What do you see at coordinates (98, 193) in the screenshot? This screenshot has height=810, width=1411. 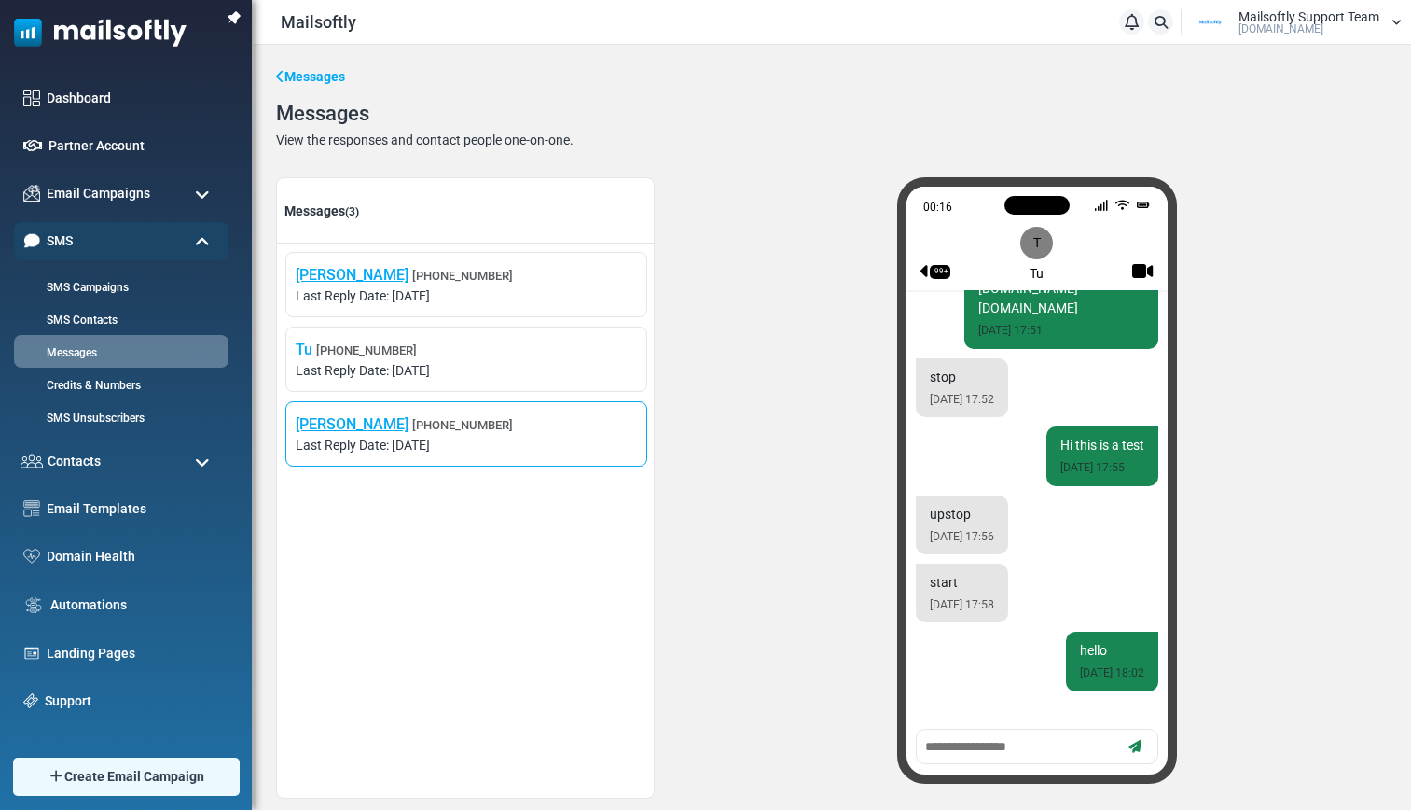 I see `span: Email Campaigns` at bounding box center [98, 193].